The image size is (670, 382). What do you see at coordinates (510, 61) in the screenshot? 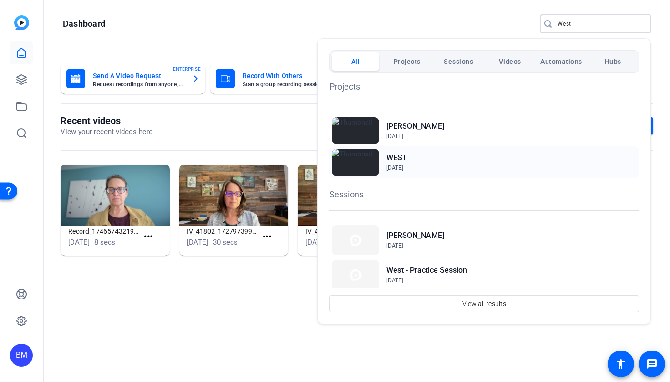
I see `span: Videos` at bounding box center [510, 61].